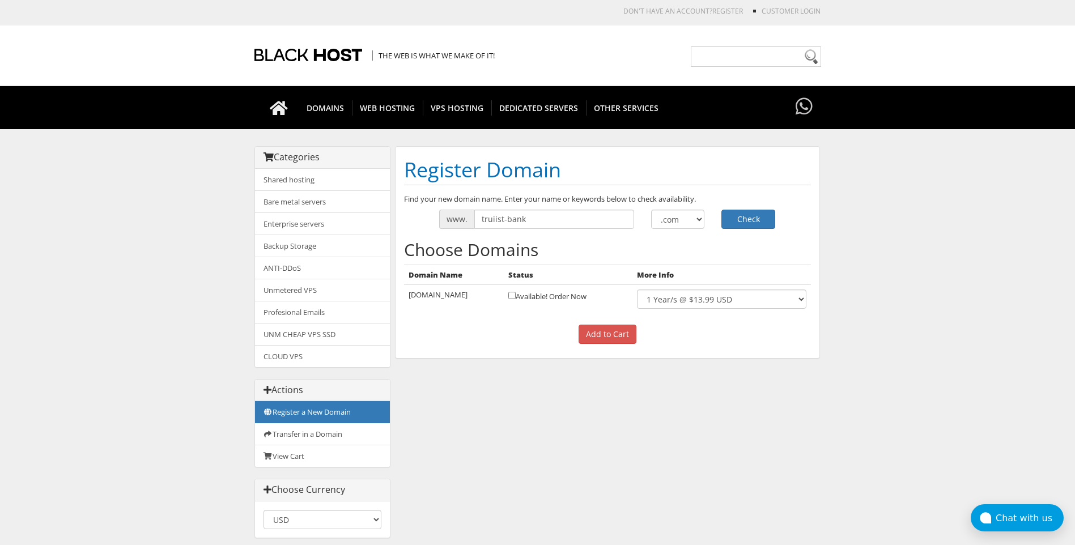 Image resolution: width=1075 pixels, height=545 pixels. I want to click on span: www., so click(457, 219).